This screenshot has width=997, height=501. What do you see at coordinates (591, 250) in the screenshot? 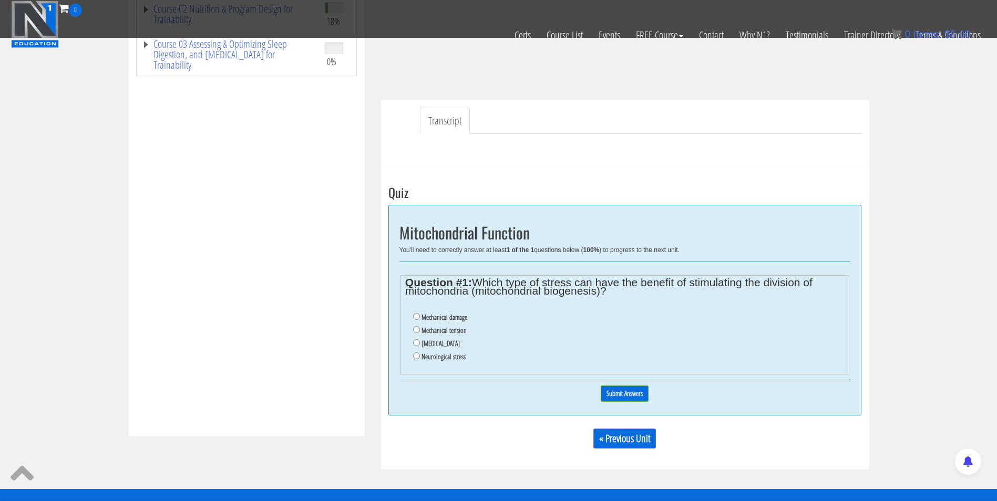
I see `b: 100%` at bounding box center [591, 250].